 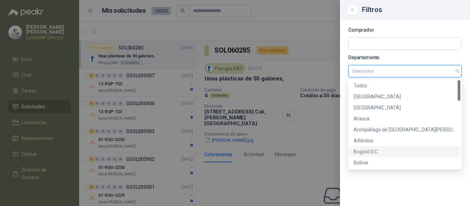 I want to click on div: Filtros, so click(x=412, y=10).